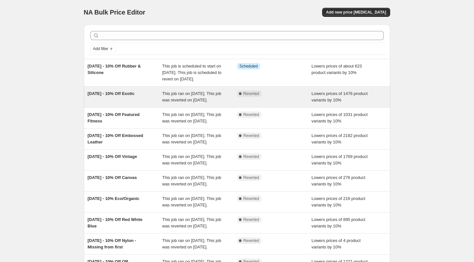 This screenshot has height=262, width=474. I want to click on span: NA Bulk Price Editor, so click(115, 12).